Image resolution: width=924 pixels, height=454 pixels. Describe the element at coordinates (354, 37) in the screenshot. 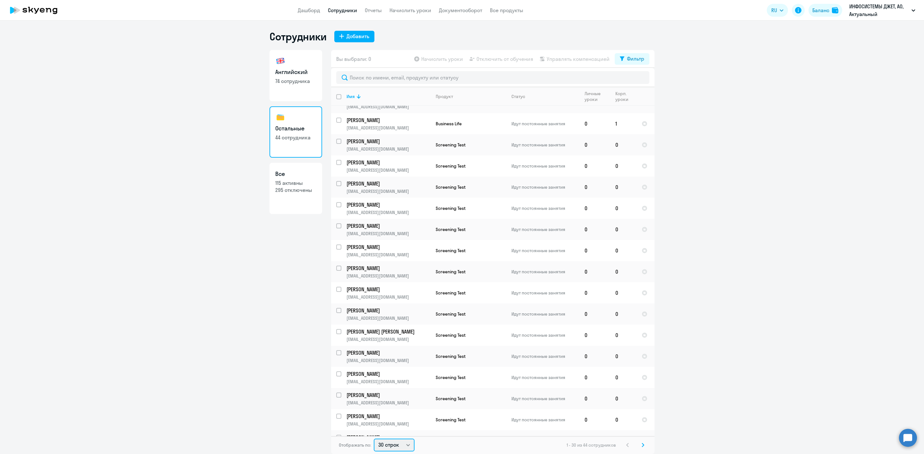

I see `button: Добавить` at that location.